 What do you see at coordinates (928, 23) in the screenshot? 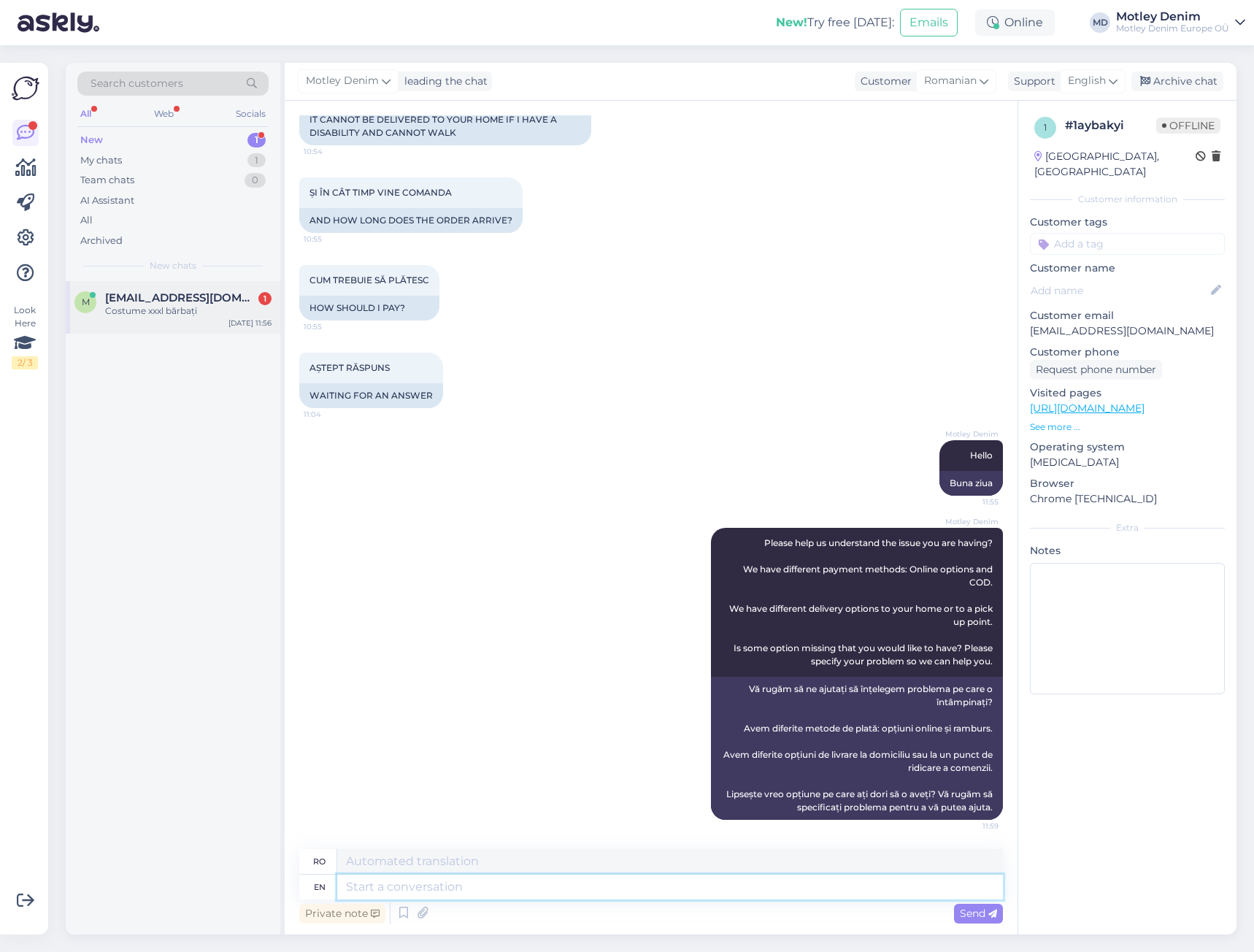
I see `button: Emails` at bounding box center [928, 23].